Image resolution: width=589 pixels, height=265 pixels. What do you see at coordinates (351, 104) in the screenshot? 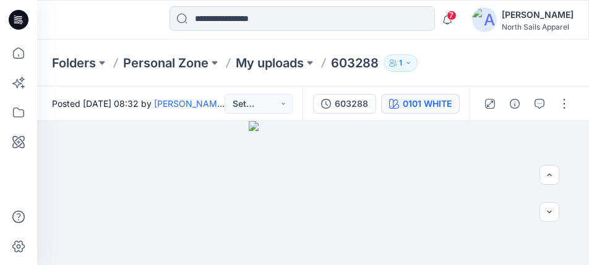
I see `div: 603288` at bounding box center [351, 104].